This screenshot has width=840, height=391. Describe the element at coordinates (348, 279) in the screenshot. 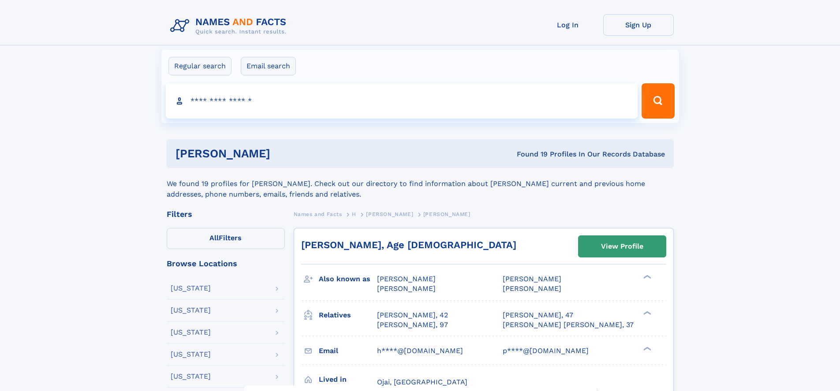

I see `h3: Also known as` at that location.